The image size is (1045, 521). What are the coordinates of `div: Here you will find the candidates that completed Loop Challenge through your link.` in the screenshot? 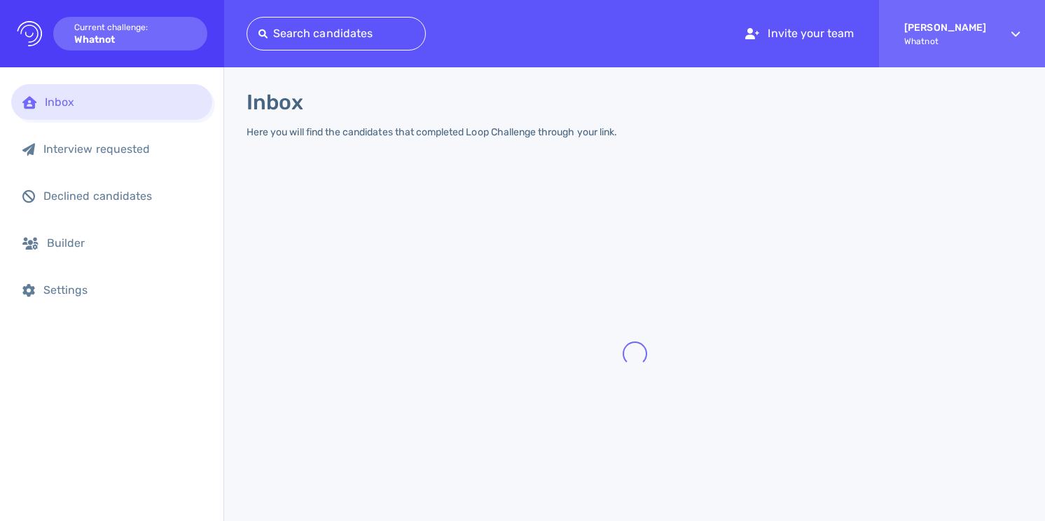 It's located at (432, 132).